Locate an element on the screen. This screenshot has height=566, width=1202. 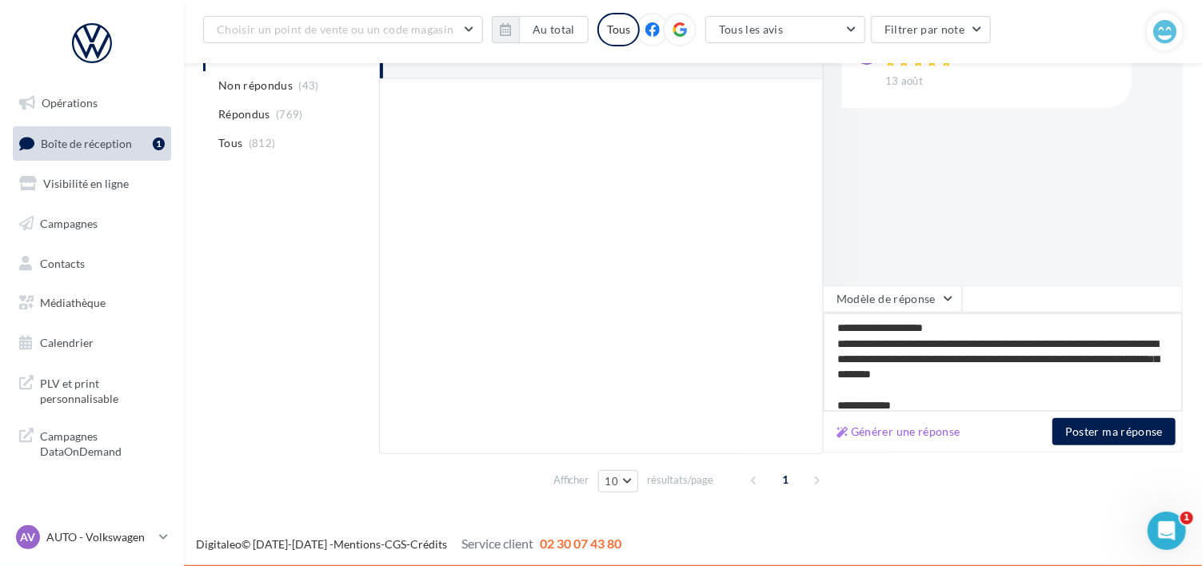
span: résultats/page is located at coordinates (680, 480).